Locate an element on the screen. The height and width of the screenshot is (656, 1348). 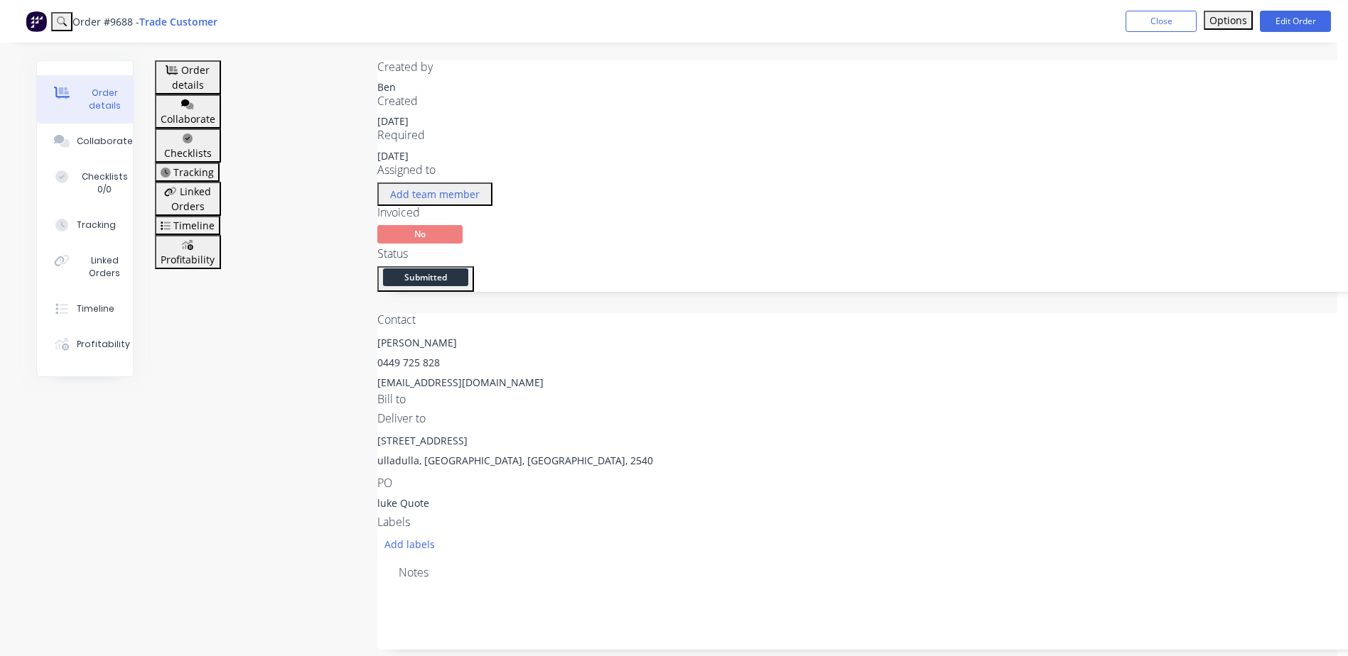
div: luke Quote is located at coordinates (466, 506).